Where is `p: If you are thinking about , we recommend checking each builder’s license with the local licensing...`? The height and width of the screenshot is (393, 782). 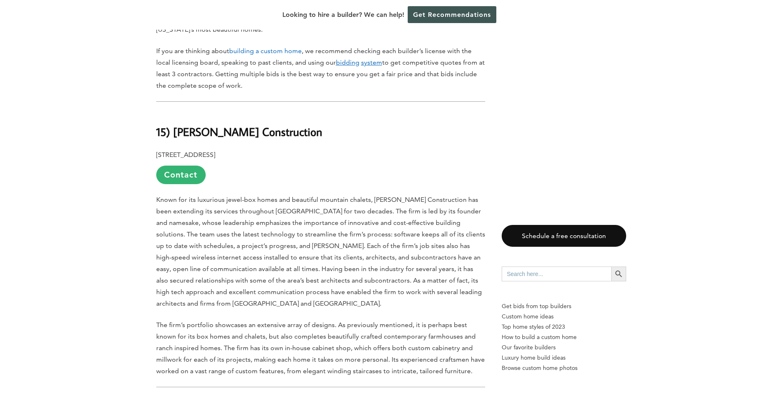 p: If you are thinking about , we recommend checking each builder’s license with the local licensing... is located at coordinates (321, 68).